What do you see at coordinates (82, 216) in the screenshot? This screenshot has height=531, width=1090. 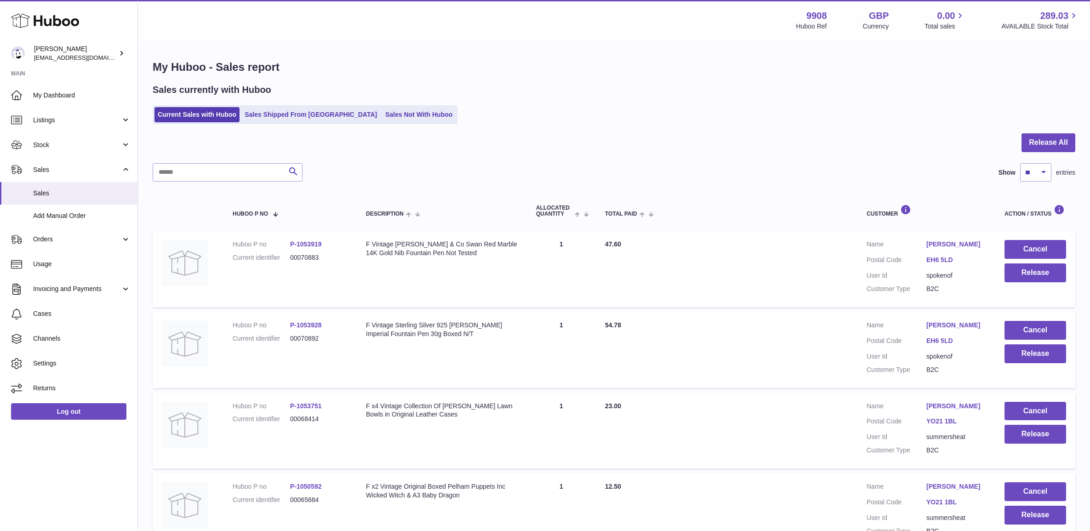 I see `span: Add Manual Order` at bounding box center [82, 216].